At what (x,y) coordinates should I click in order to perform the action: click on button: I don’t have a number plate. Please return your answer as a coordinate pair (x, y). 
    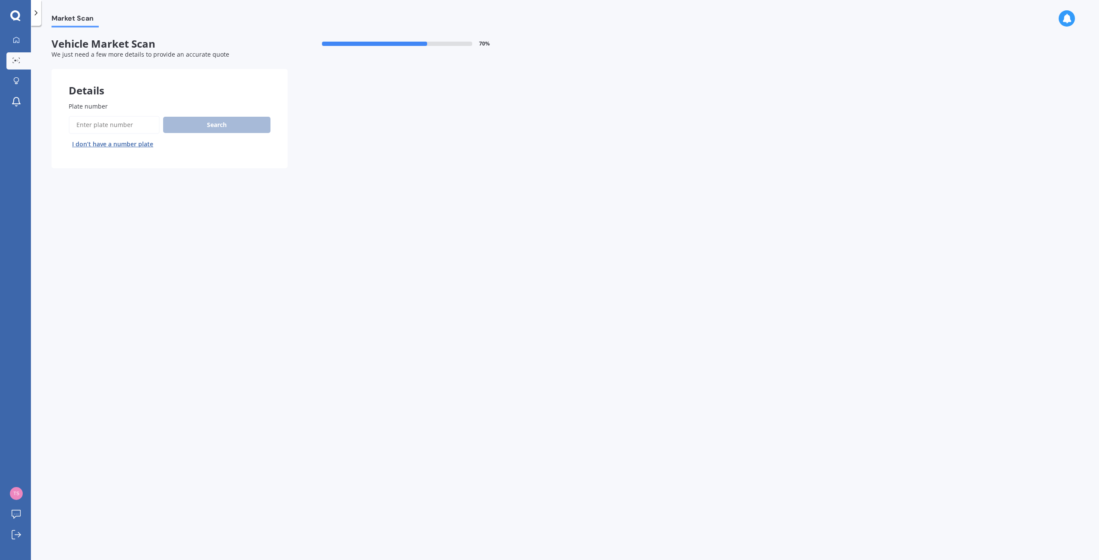
    Looking at the image, I should click on (112, 144).